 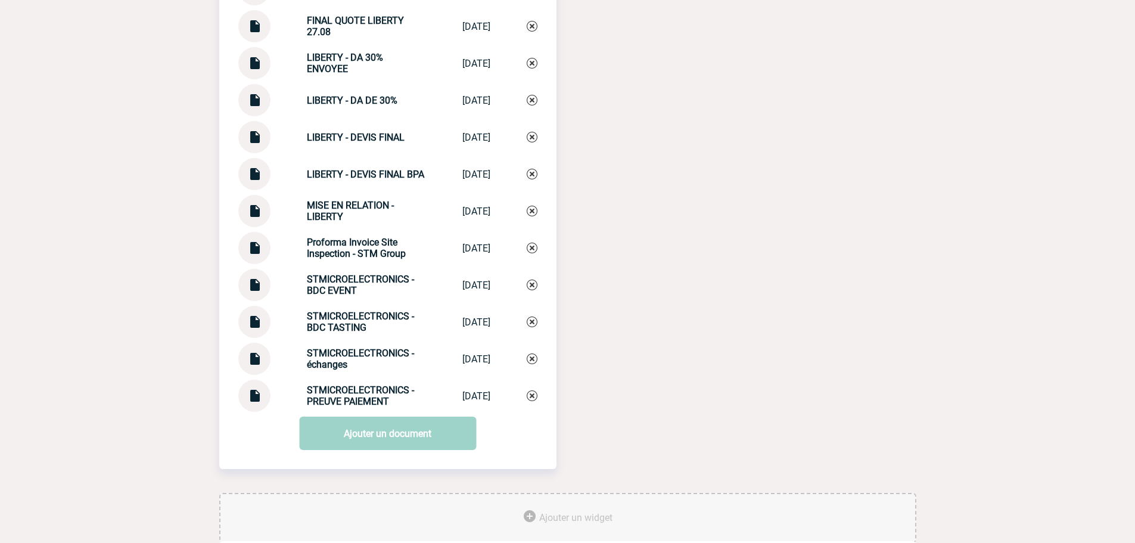 I want to click on strong: LIBERTY - DA DE 30%, so click(x=352, y=100).